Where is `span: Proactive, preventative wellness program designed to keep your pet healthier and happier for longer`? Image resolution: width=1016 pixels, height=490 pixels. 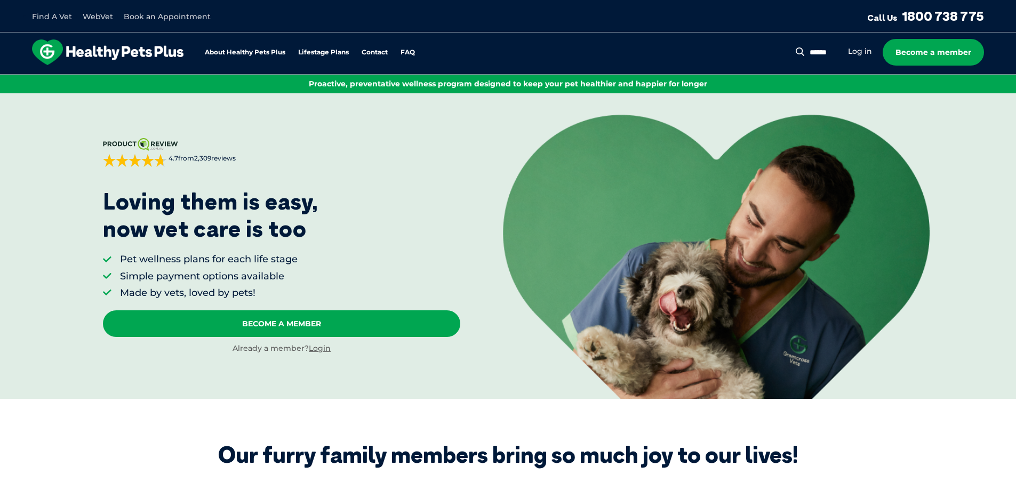
span: Proactive, preventative wellness program designed to keep your pet healthier and happier for longer is located at coordinates (508, 84).